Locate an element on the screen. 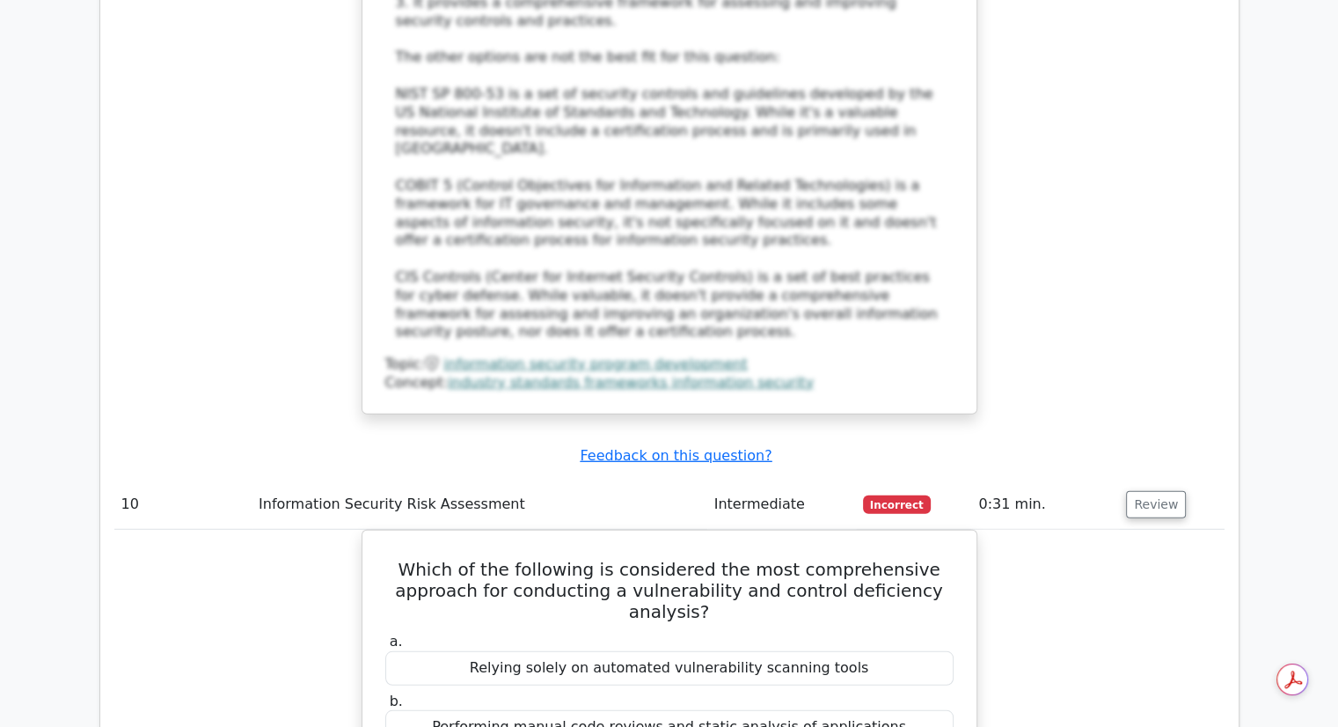  div: Concept: is located at coordinates (670, 383).